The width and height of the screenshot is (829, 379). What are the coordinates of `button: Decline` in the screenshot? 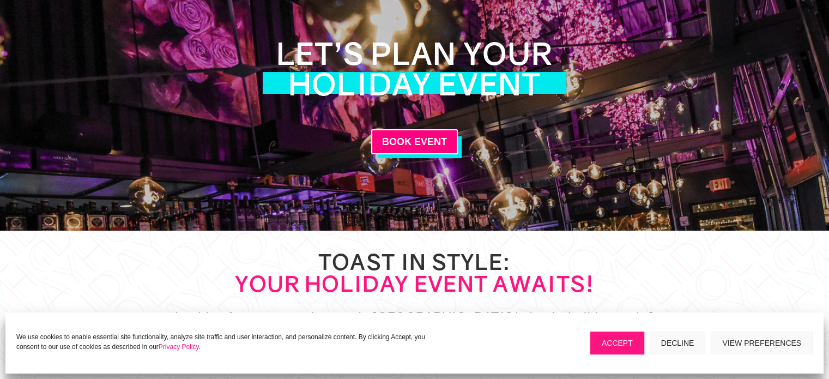 It's located at (677, 343).